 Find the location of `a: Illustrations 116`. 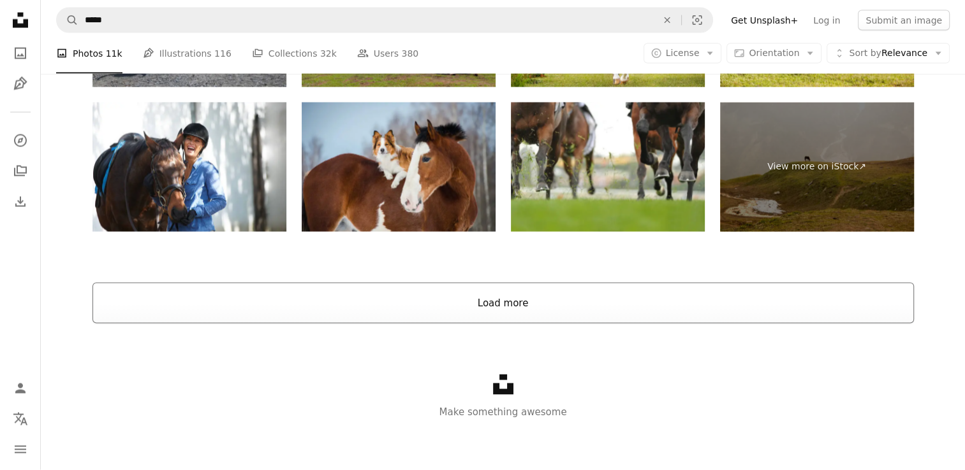

a: Illustrations 116 is located at coordinates (187, 54).